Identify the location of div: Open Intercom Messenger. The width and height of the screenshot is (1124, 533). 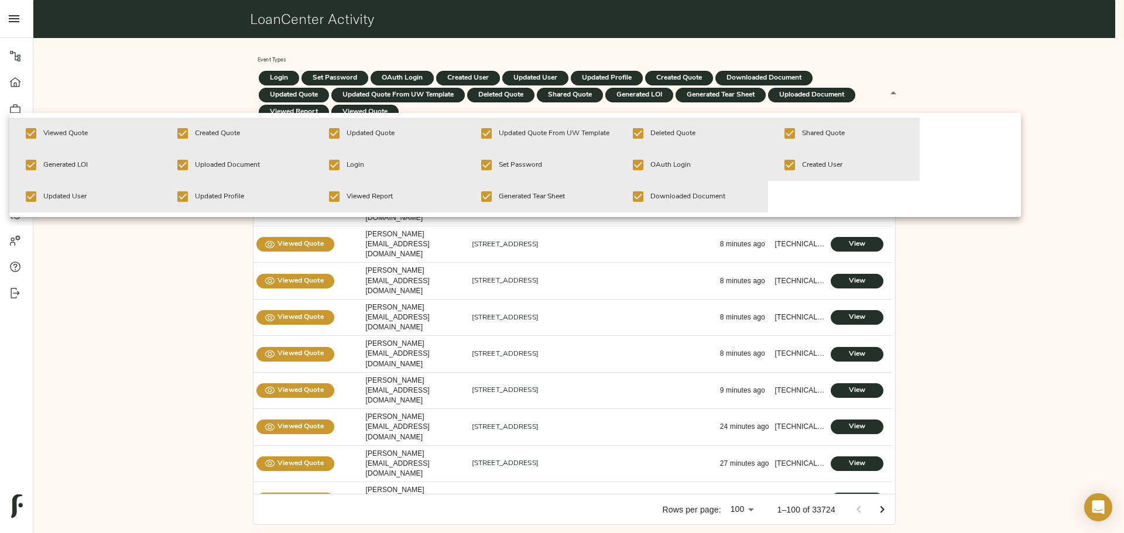
(1098, 507).